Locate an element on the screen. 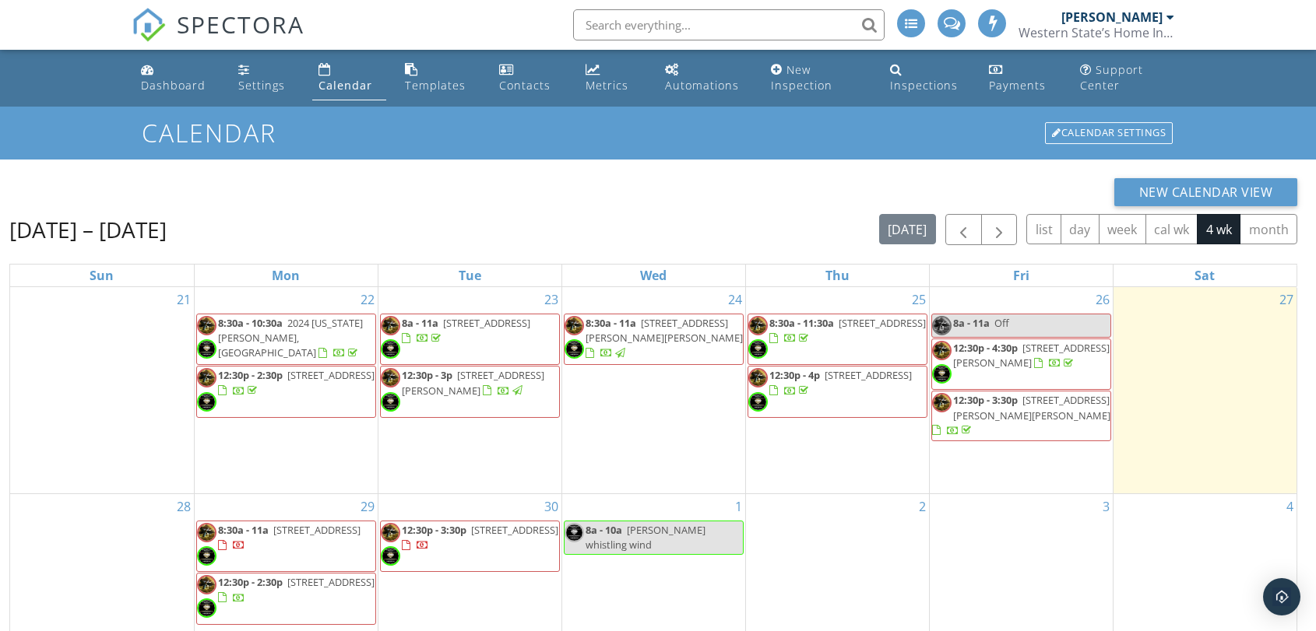  a: Payments is located at coordinates (1021, 78).